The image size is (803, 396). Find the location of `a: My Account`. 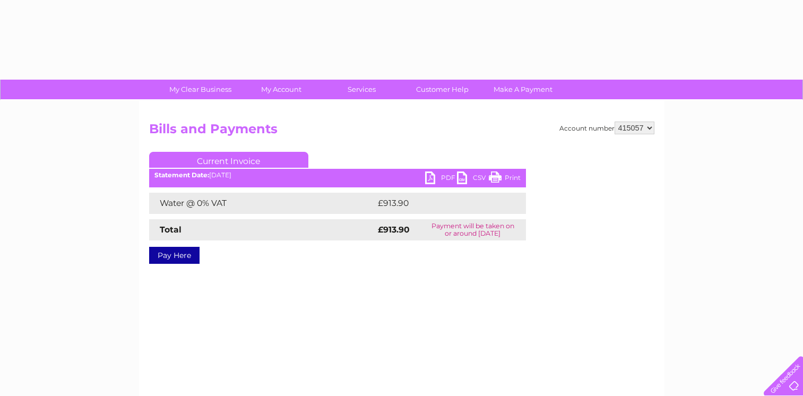

a: My Account is located at coordinates (281, 89).